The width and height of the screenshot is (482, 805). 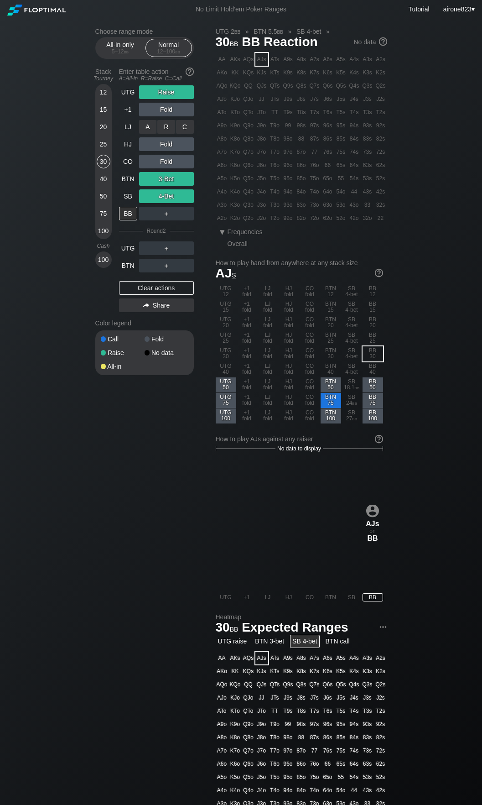 What do you see at coordinates (120, 52) in the screenshot?
I see `div: 5 – 12` at bounding box center [120, 52].